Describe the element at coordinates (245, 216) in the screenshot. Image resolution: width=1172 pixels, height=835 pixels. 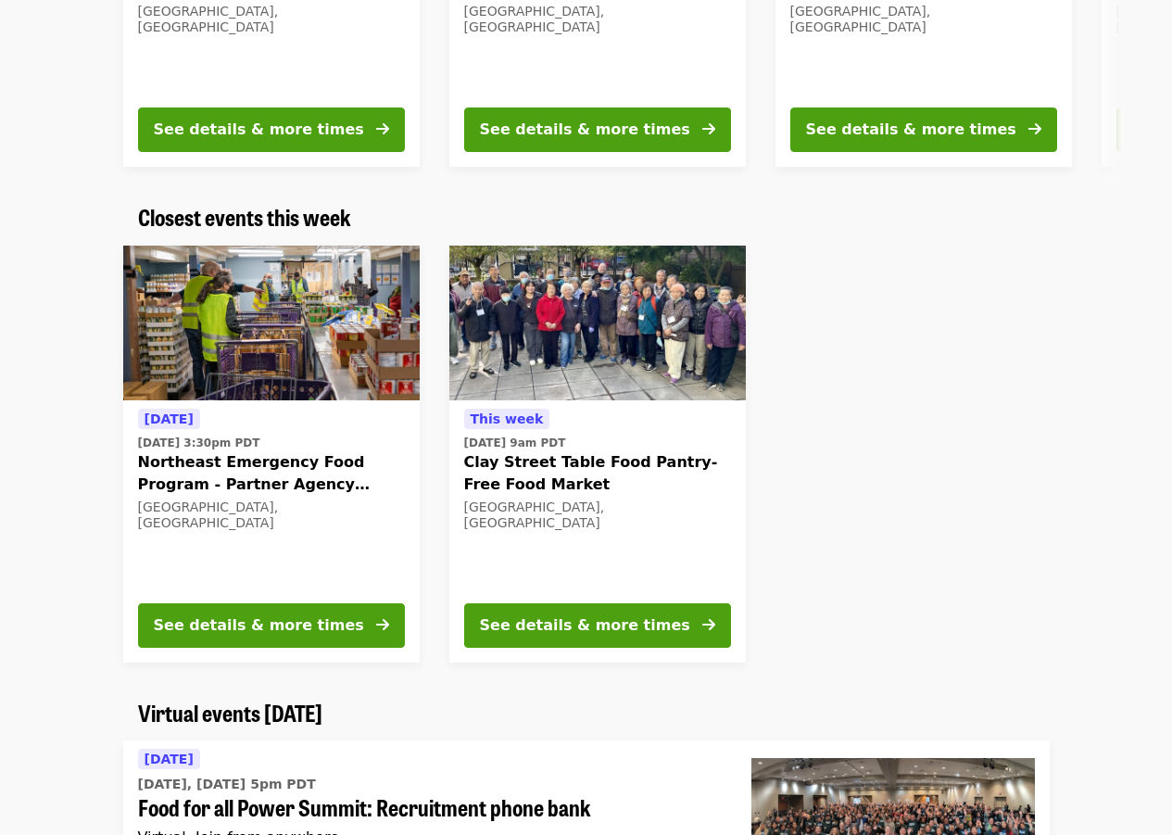
I see `span: Closest events this week` at that location.